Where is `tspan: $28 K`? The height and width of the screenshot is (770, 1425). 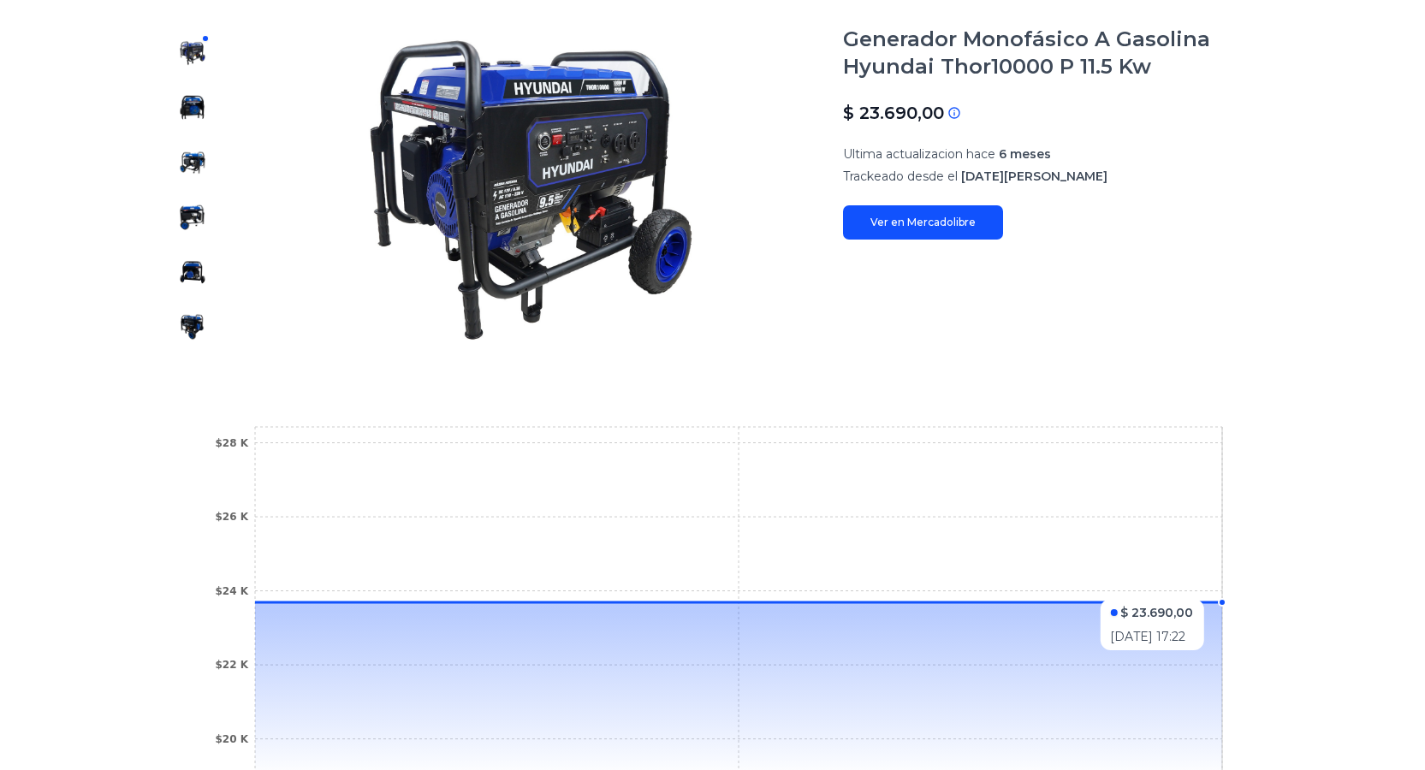
tspan: $28 K is located at coordinates (231, 443).